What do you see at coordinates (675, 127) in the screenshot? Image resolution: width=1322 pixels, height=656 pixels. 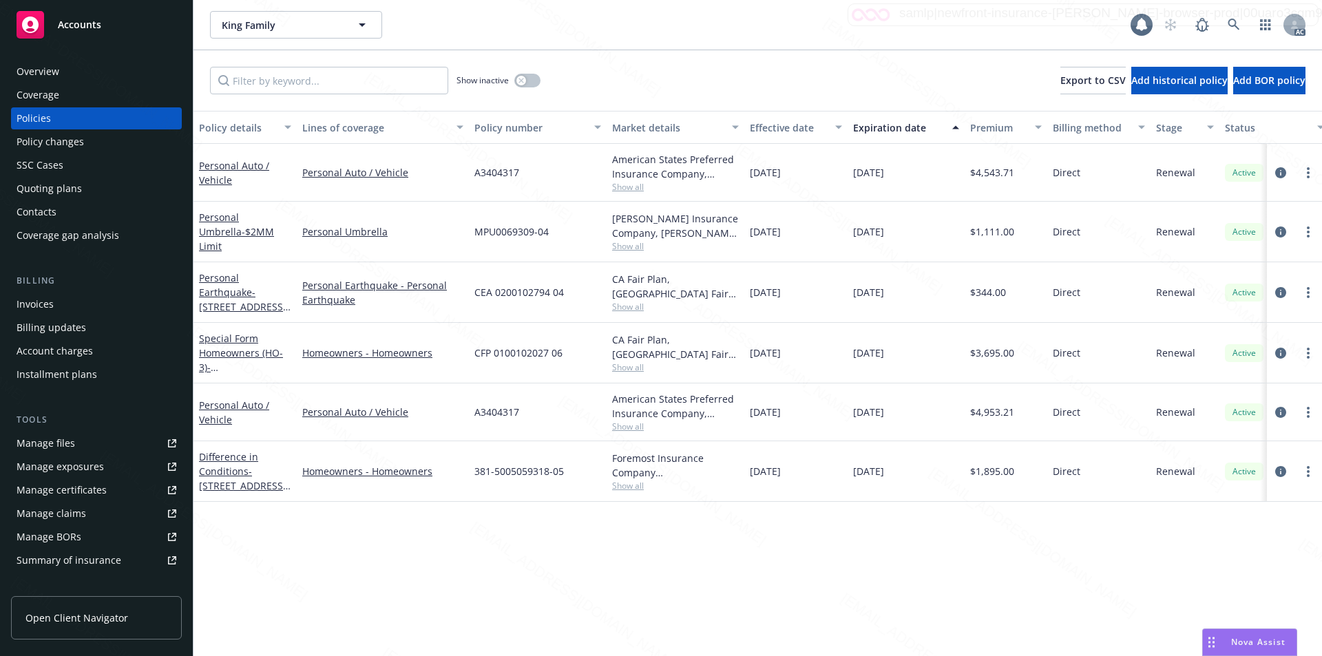 I see `button: Market details` at bounding box center [675, 127].